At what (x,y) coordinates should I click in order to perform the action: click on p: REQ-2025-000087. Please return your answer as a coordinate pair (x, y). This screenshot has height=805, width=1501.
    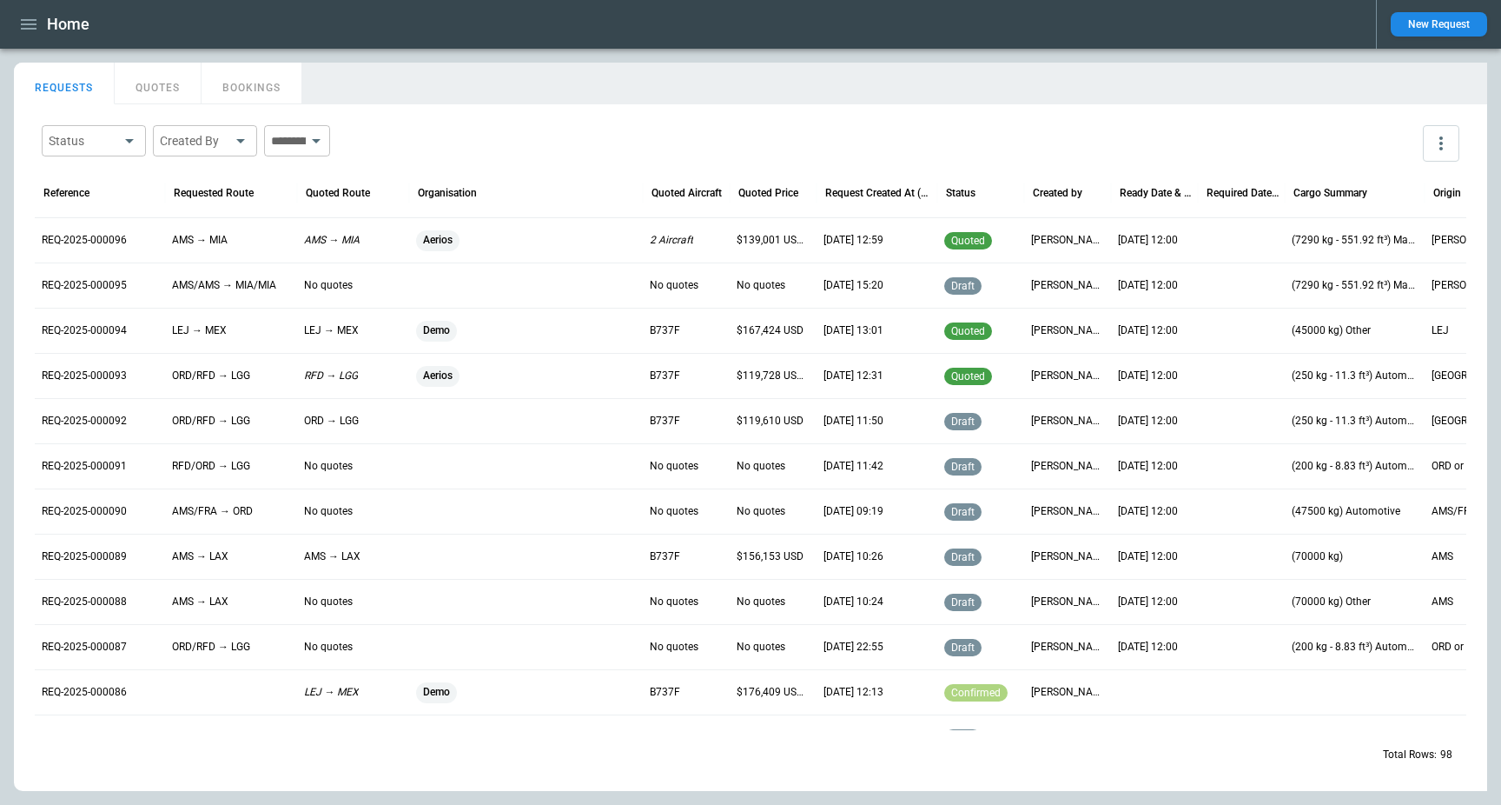
    Looking at the image, I should click on (84, 646).